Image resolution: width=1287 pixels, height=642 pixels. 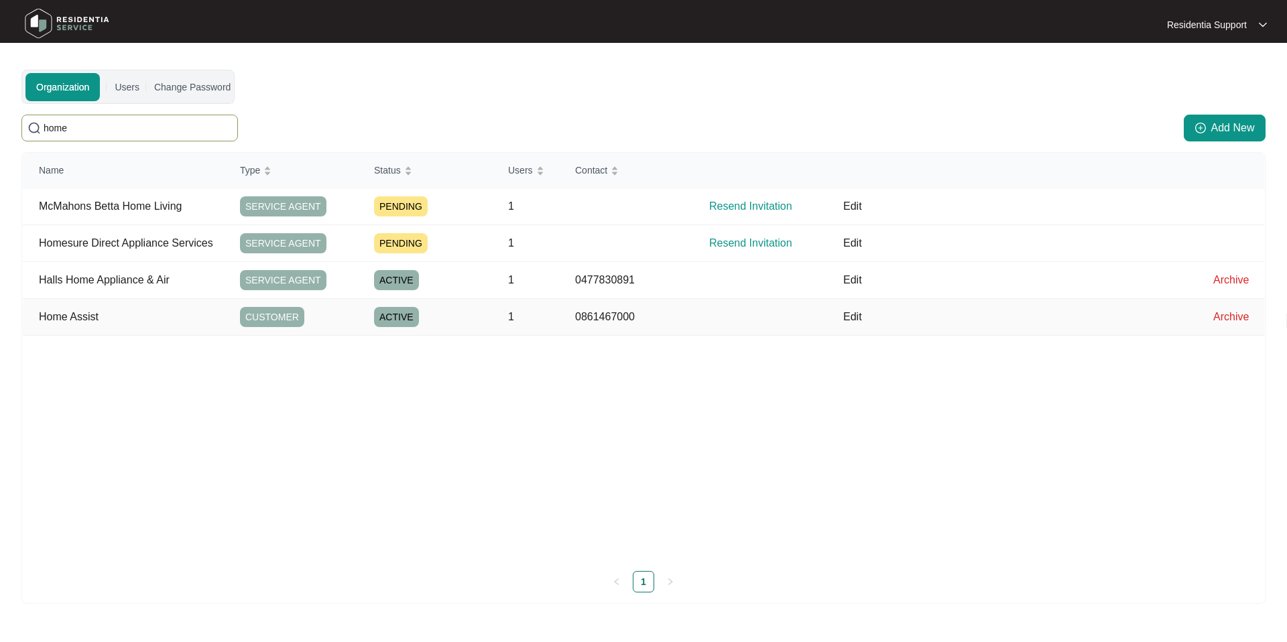 What do you see at coordinates (425, 170) in the screenshot?
I see `th: Status` at bounding box center [425, 170].